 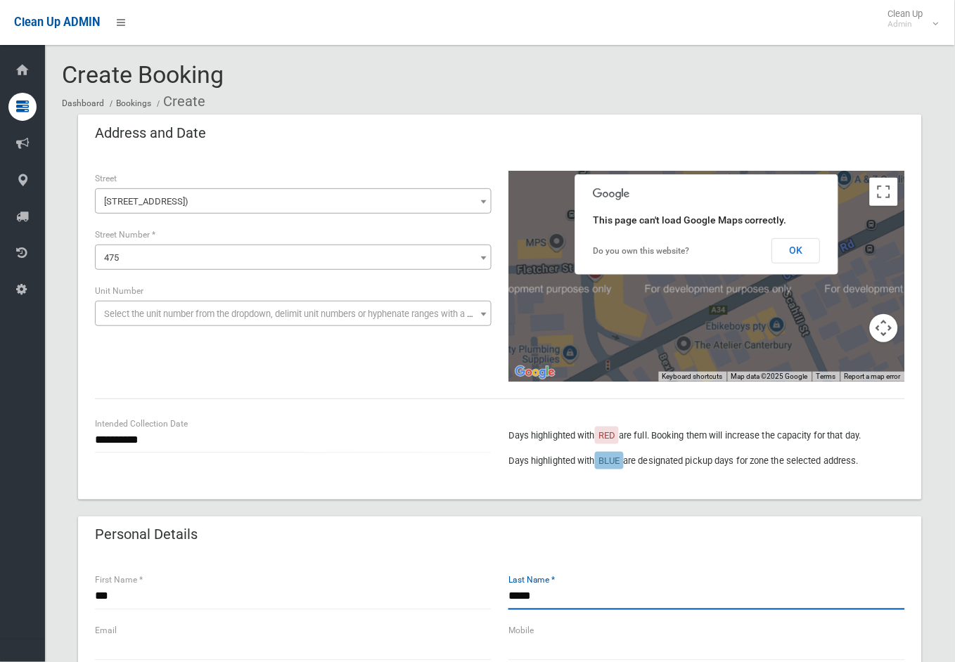 What do you see at coordinates (706, 461) in the screenshot?
I see `p: Days highlighted with are designated pickup days for zone the selected address.` at bounding box center [706, 461].